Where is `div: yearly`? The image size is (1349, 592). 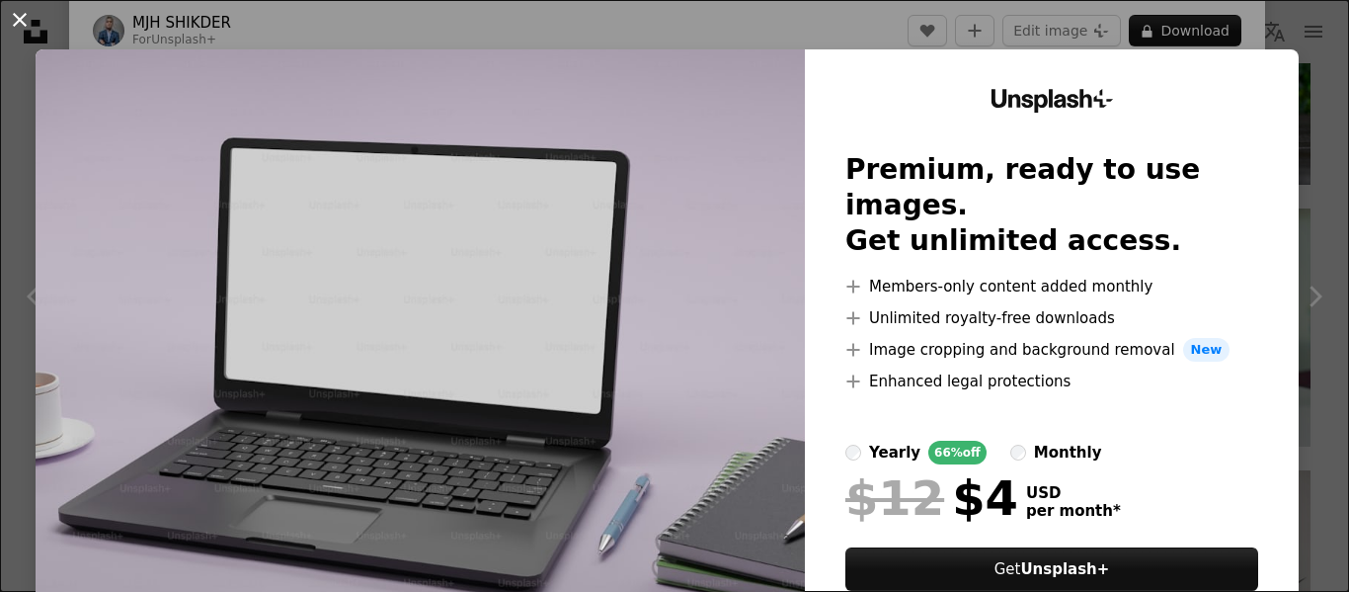 div: yearly is located at coordinates (895, 452).